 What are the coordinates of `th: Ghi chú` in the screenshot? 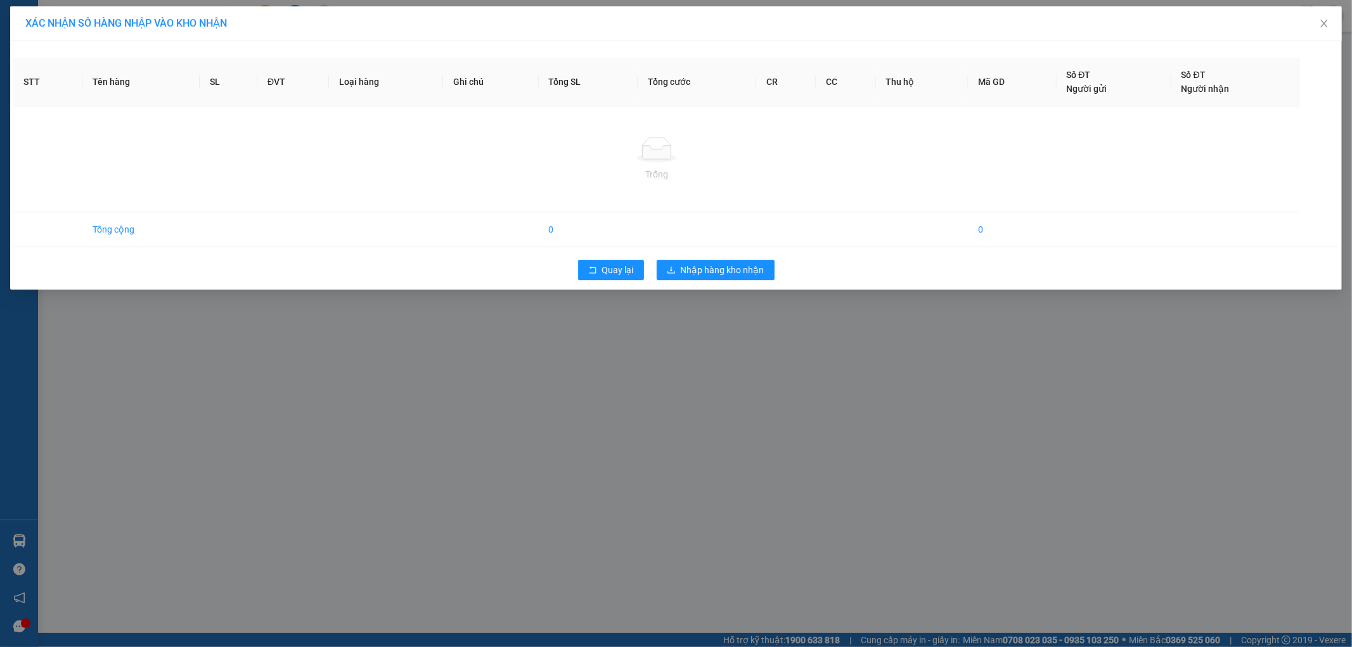 It's located at (491, 82).